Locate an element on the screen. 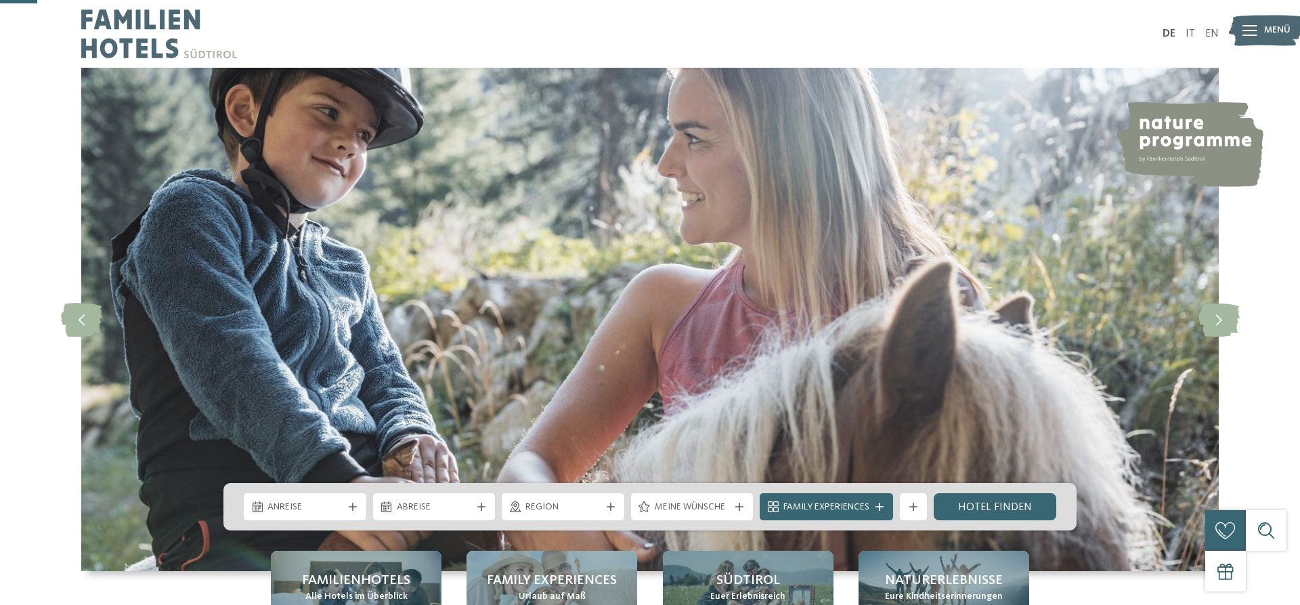 The width and height of the screenshot is (1300, 605). span: Alle Hotels im Überblick is located at coordinates (356, 597).